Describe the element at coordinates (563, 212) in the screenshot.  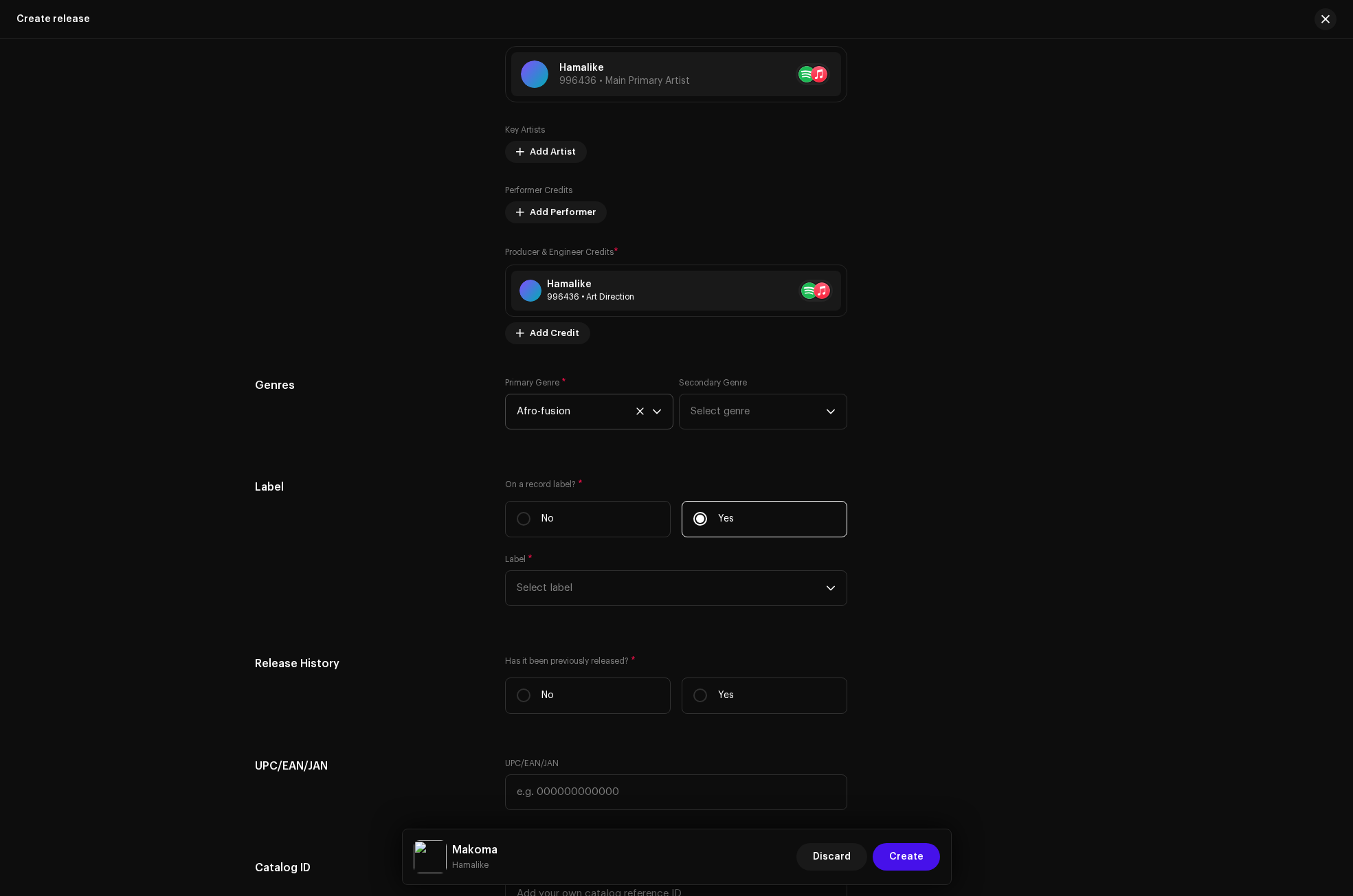
I see `span: Add Performer` at that location.